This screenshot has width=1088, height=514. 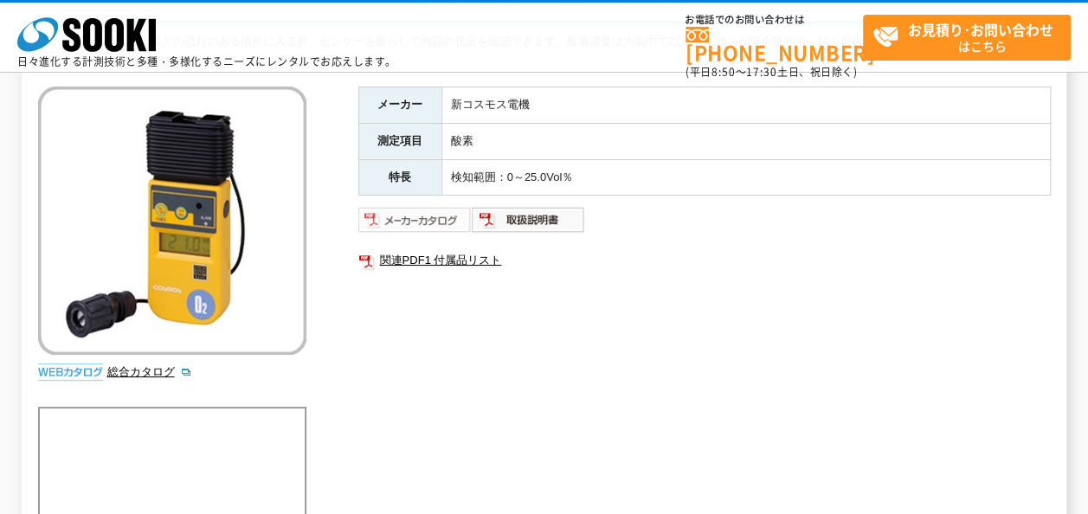 What do you see at coordinates (415, 224) in the screenshot?
I see `a: メーカーカタログ` at bounding box center [415, 224].